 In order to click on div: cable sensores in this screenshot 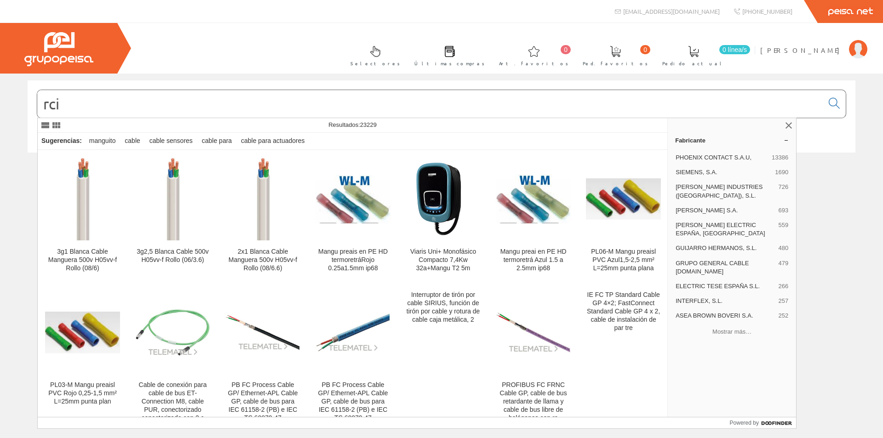, I will do `click(171, 141)`.